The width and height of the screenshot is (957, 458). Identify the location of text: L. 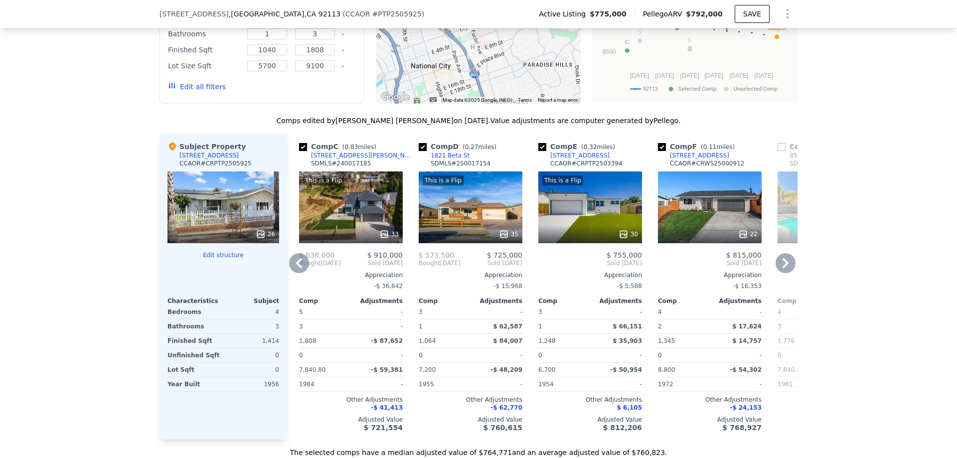
(690, 40).